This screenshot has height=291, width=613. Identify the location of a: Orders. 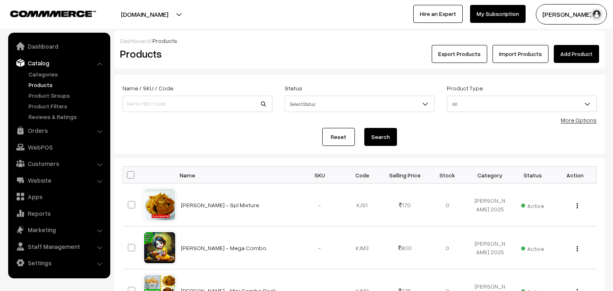
(59, 130).